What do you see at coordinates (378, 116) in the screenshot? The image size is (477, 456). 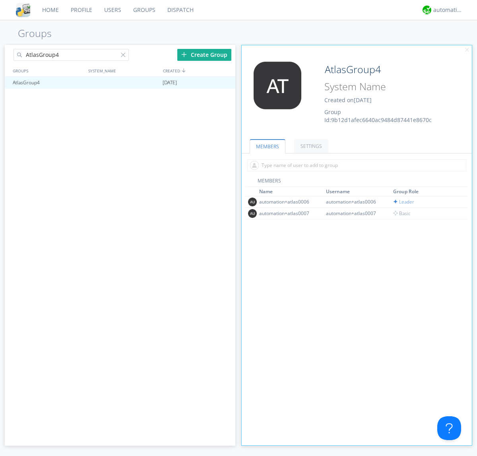 I see `span: Group Id: 9b12d1afec6640ac9484d87441e8670c` at bounding box center [378, 116].